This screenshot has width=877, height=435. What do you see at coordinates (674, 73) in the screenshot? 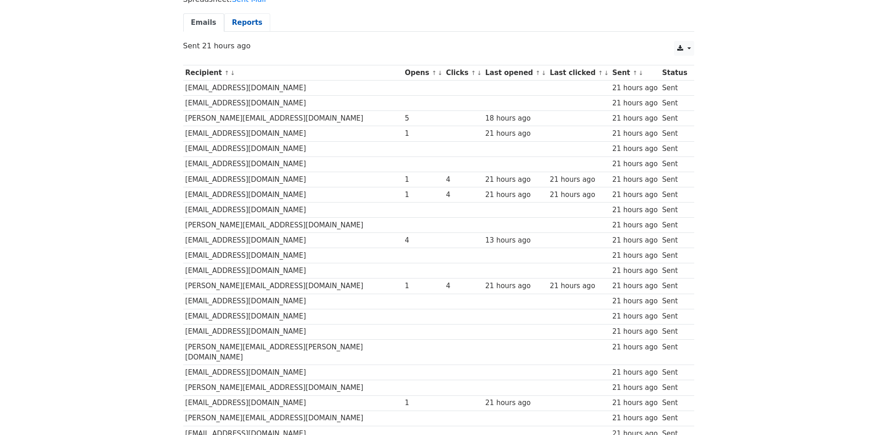
I see `th: Status` at bounding box center [674, 73].